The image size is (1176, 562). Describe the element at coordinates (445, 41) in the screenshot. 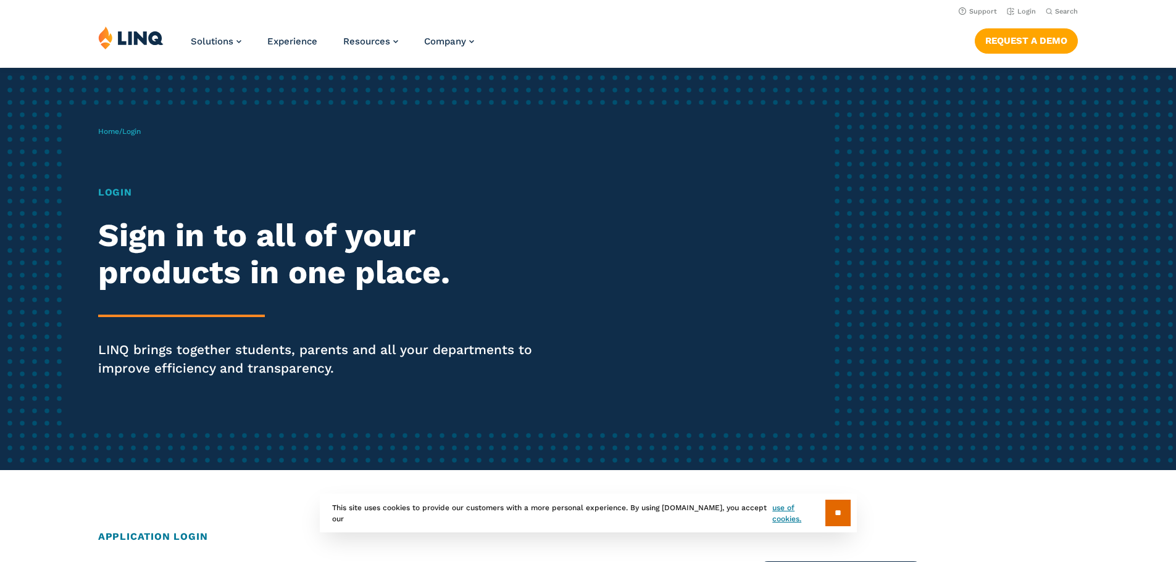

I see `span: Company` at that location.